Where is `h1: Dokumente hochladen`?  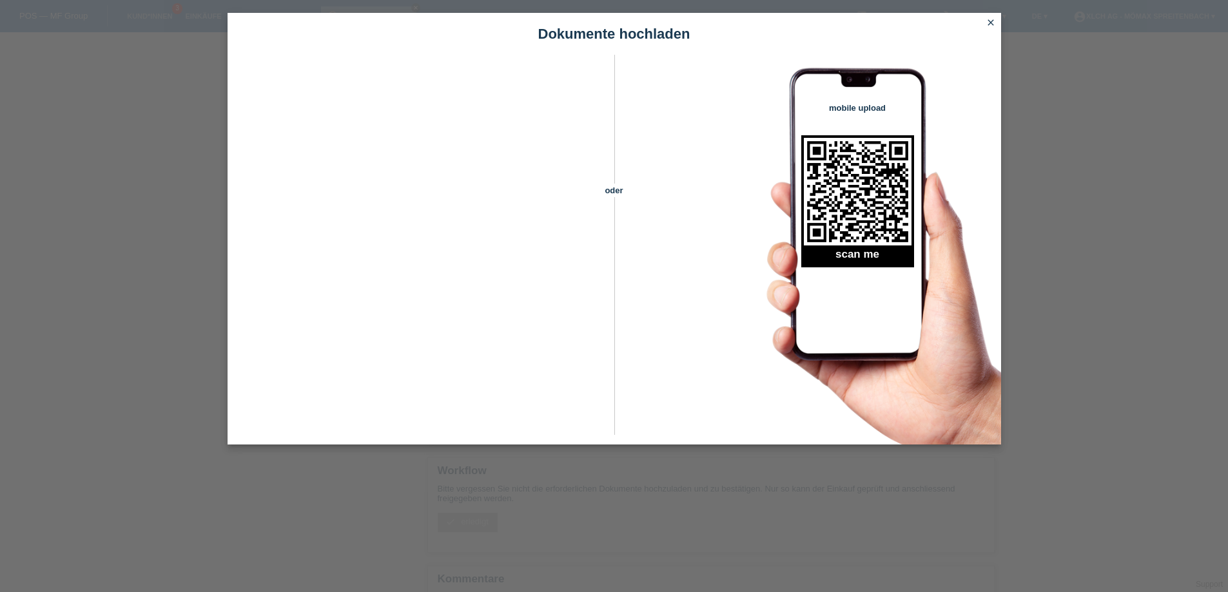
h1: Dokumente hochladen is located at coordinates (614, 34).